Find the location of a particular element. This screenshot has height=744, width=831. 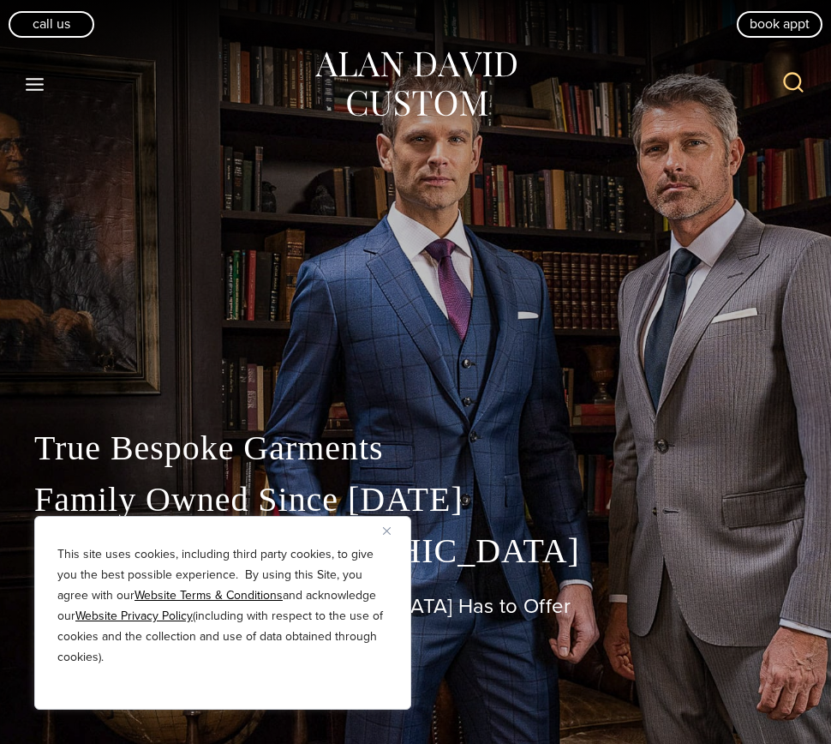

a: Website Privacy Policy is located at coordinates (134, 615).